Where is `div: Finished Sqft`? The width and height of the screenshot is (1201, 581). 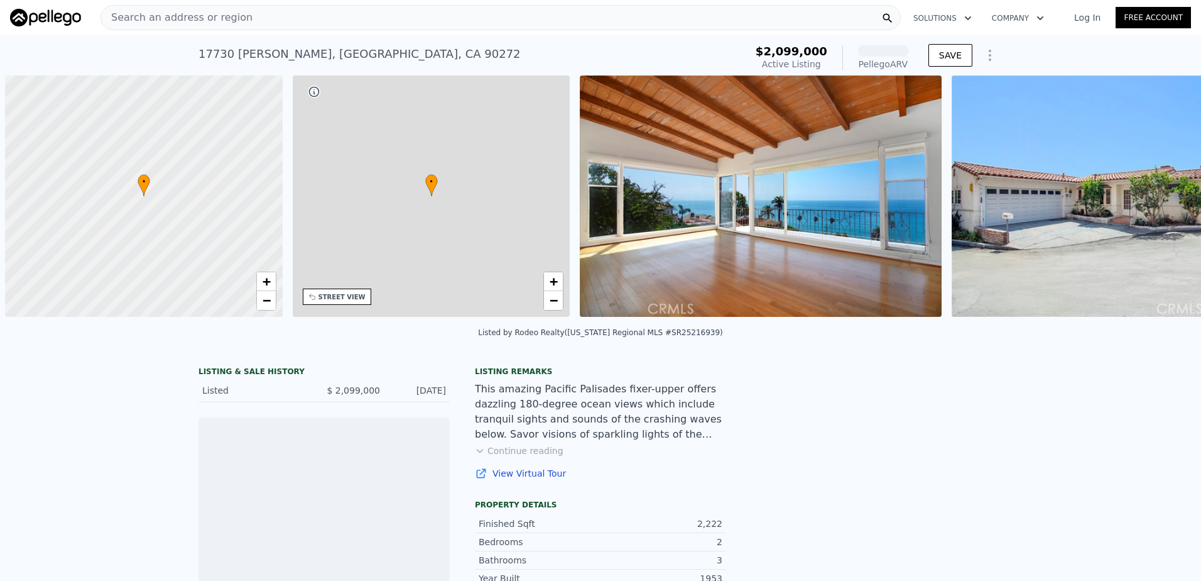 div: Finished Sqft is located at coordinates (540, 523).